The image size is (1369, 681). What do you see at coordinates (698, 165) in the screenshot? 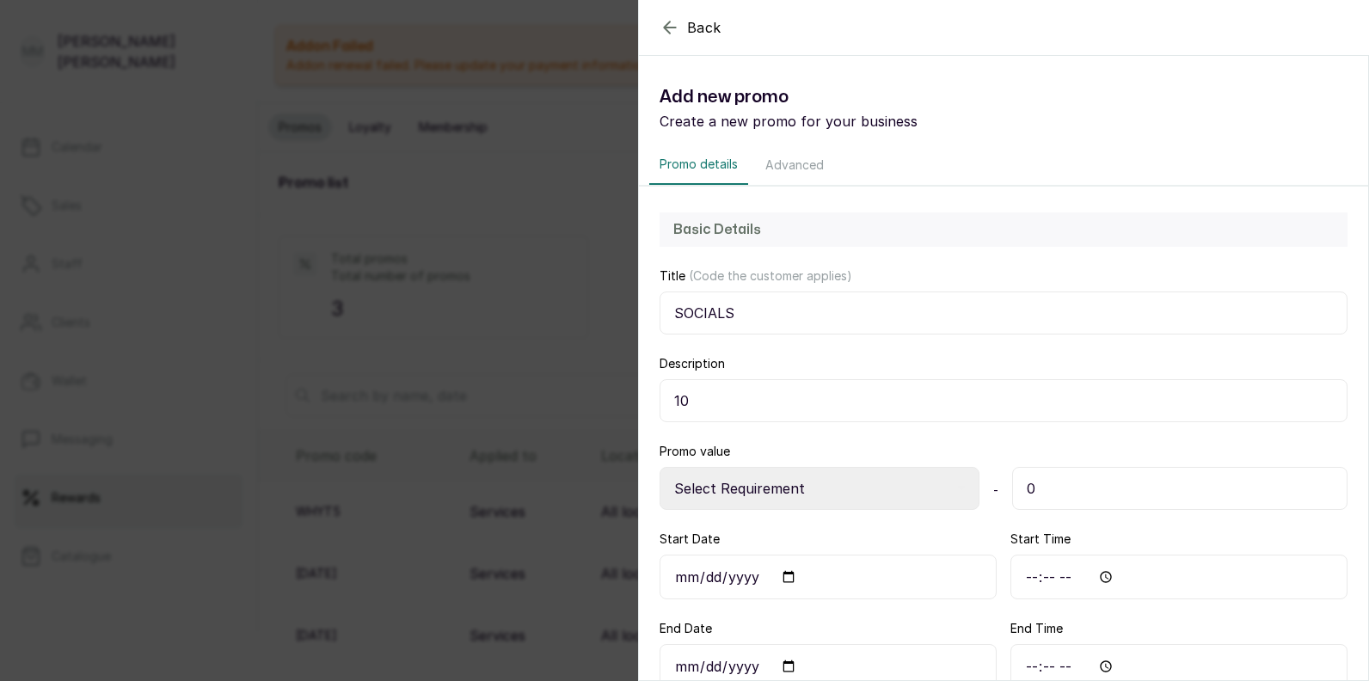
I see `button: Promo details` at bounding box center [698, 165].